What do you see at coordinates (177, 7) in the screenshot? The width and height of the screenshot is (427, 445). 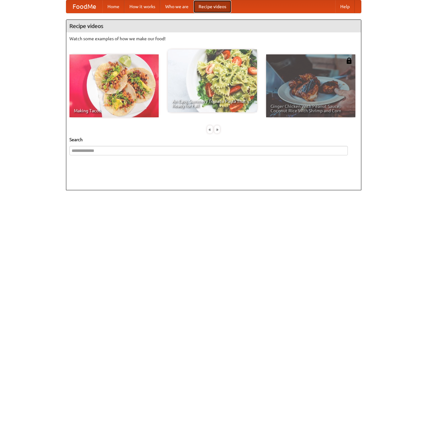 I see `a: Who we are` at bounding box center [177, 7].